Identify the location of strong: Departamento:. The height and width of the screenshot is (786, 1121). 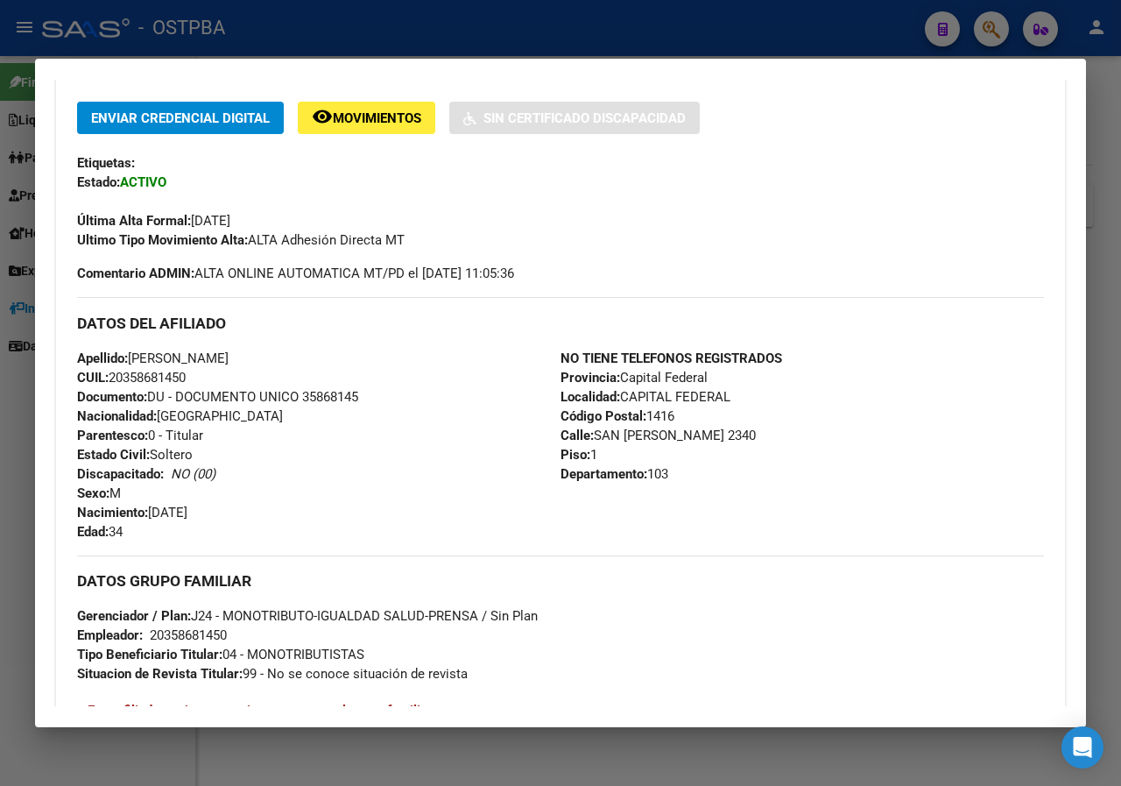
(604, 474).